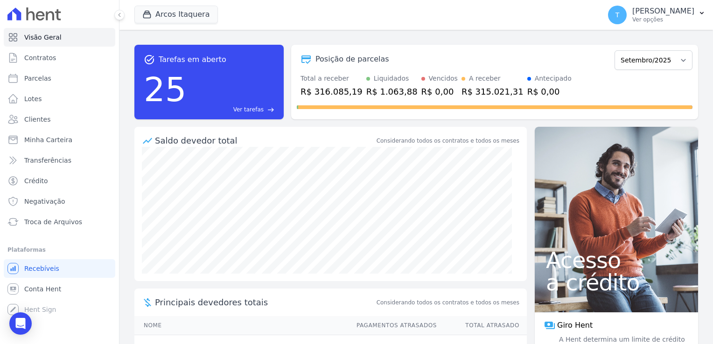 The width and height of the screenshot is (713, 344). What do you see at coordinates (271, 110) in the screenshot?
I see `span: east` at bounding box center [271, 110].